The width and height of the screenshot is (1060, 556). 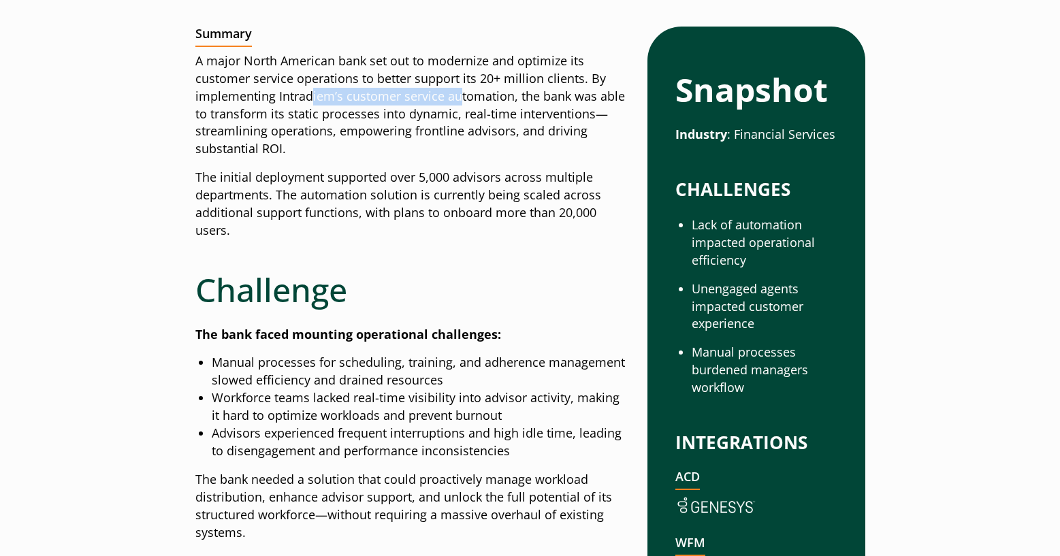 What do you see at coordinates (410, 105) in the screenshot?
I see `p: A major North American bank set out to modernize and optimize its customer service operations to ...` at bounding box center [410, 105].